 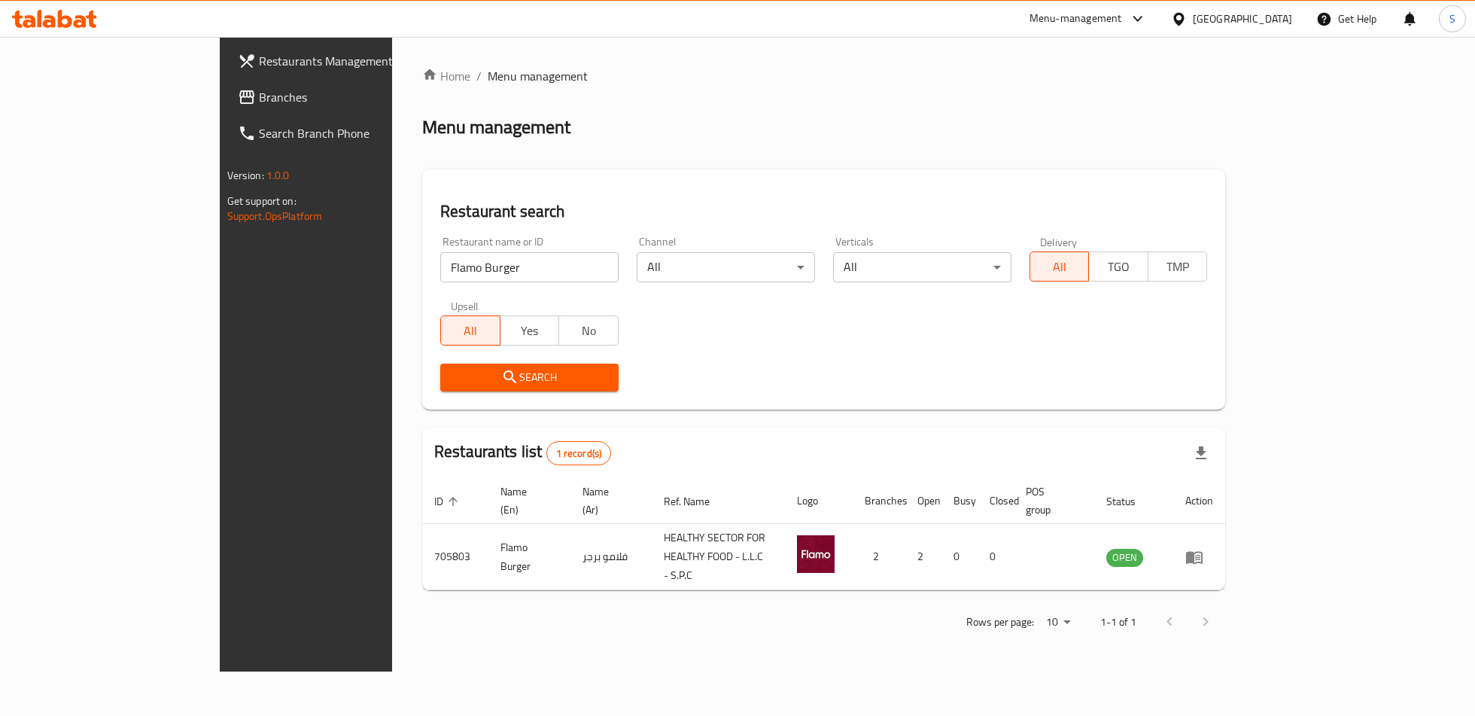 I want to click on button: Search, so click(x=529, y=377).